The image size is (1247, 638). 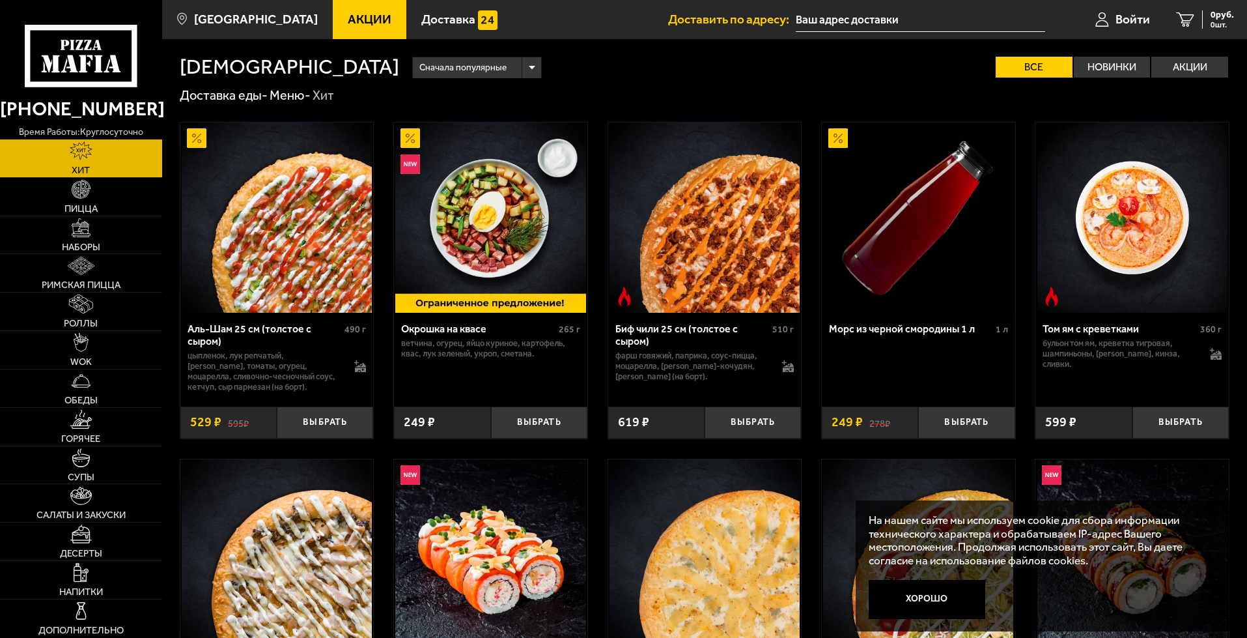 What do you see at coordinates (81, 477) in the screenshot?
I see `span: Супы` at bounding box center [81, 477].